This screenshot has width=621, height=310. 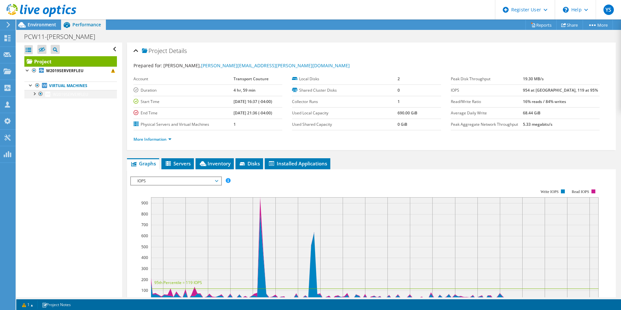 I want to click on label: Prepared for:, so click(x=148, y=65).